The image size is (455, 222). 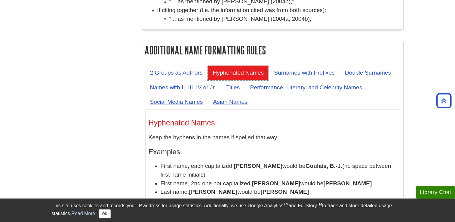 What do you see at coordinates (227, 210) in the screenshot?
I see `div: This site uses cookies and records your IP address for usage statistics. Additionally, we use Goo...` at bounding box center [227, 210].